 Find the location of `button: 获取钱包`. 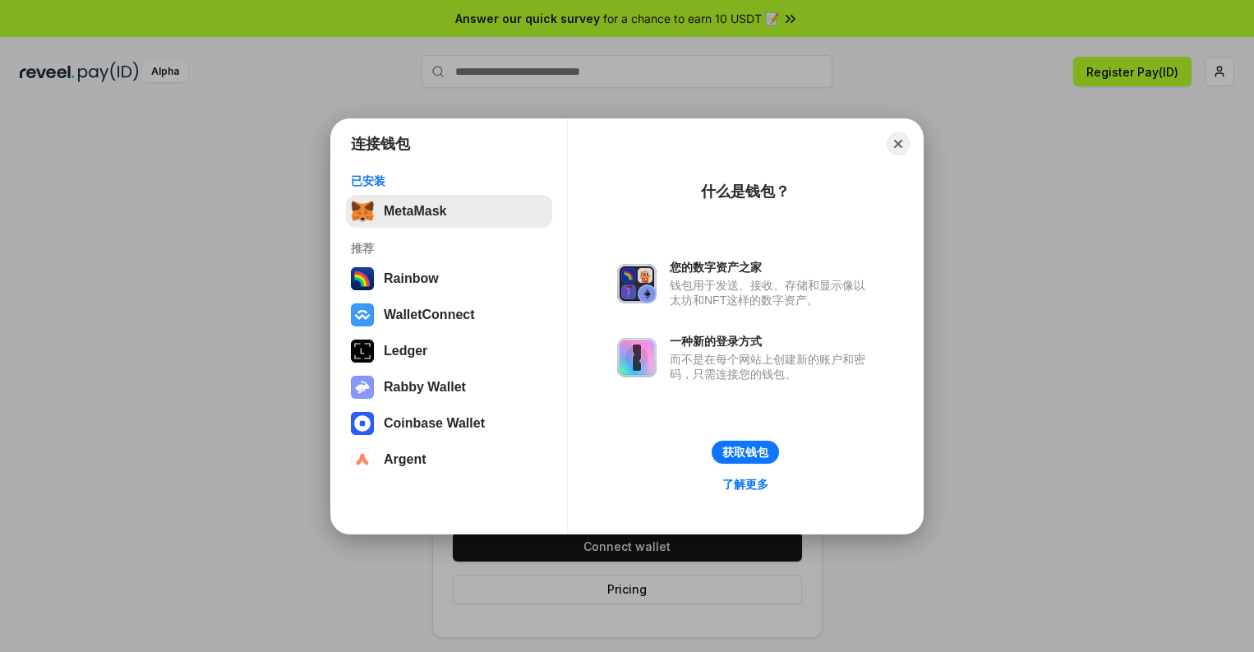

button: 获取钱包 is located at coordinates (746, 452).